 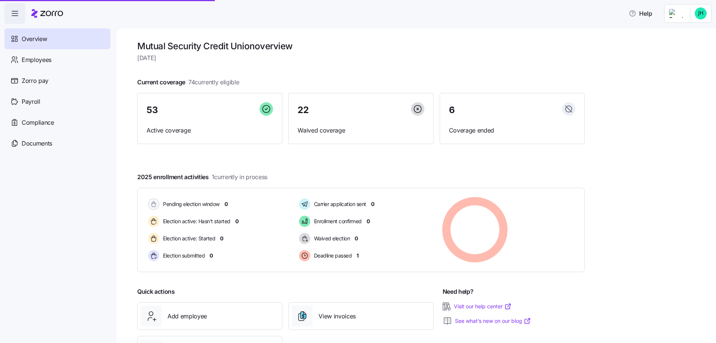 I want to click on span: 74 currently eligible, so click(x=214, y=82).